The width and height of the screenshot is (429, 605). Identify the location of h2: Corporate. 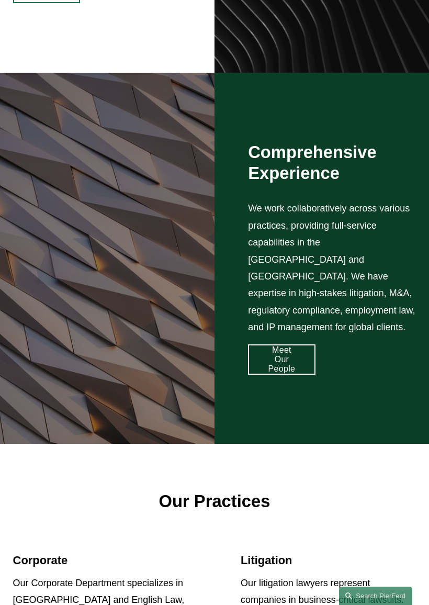
(101, 561).